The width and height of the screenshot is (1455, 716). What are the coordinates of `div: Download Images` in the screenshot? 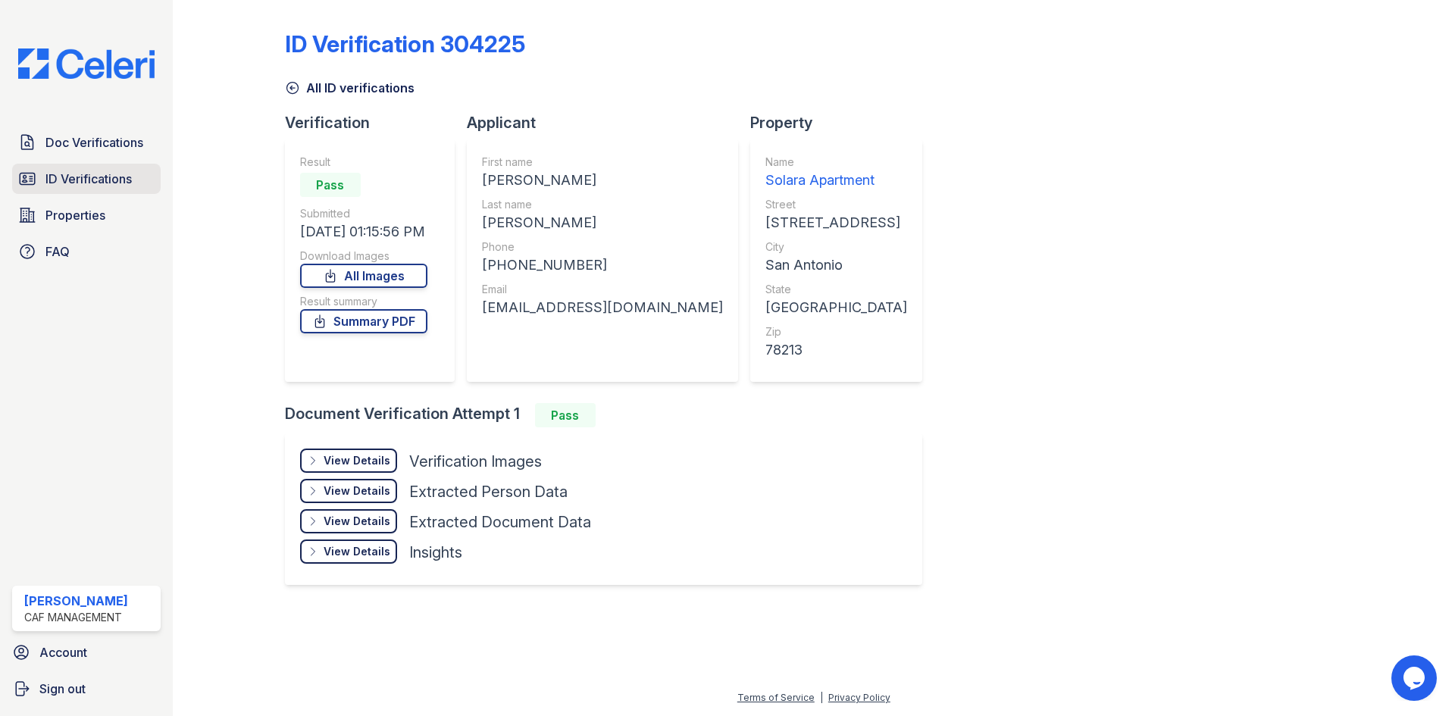 It's located at (364, 256).